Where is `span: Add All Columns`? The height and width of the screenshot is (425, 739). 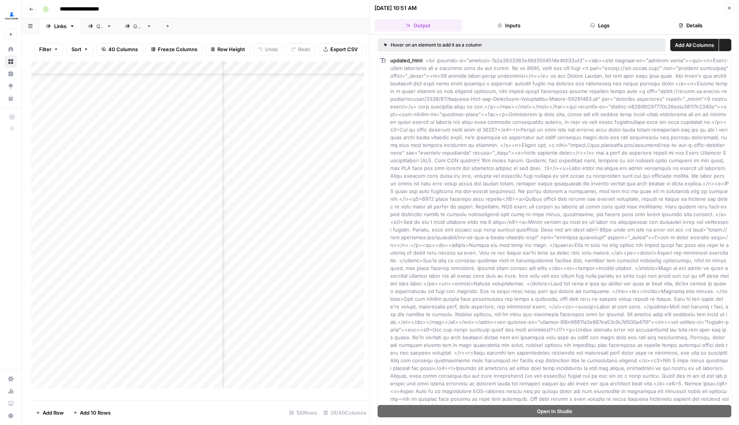
span: Add All Columns is located at coordinates (695, 45).